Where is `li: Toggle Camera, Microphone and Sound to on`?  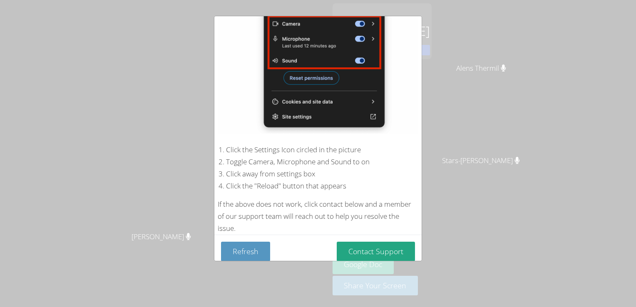 li: Toggle Camera, Microphone and Sound to on is located at coordinates (322, 162).